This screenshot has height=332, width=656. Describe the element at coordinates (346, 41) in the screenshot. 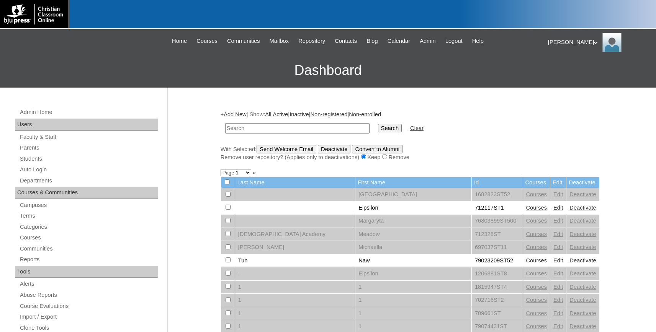

I see `span: Contacts` at that location.